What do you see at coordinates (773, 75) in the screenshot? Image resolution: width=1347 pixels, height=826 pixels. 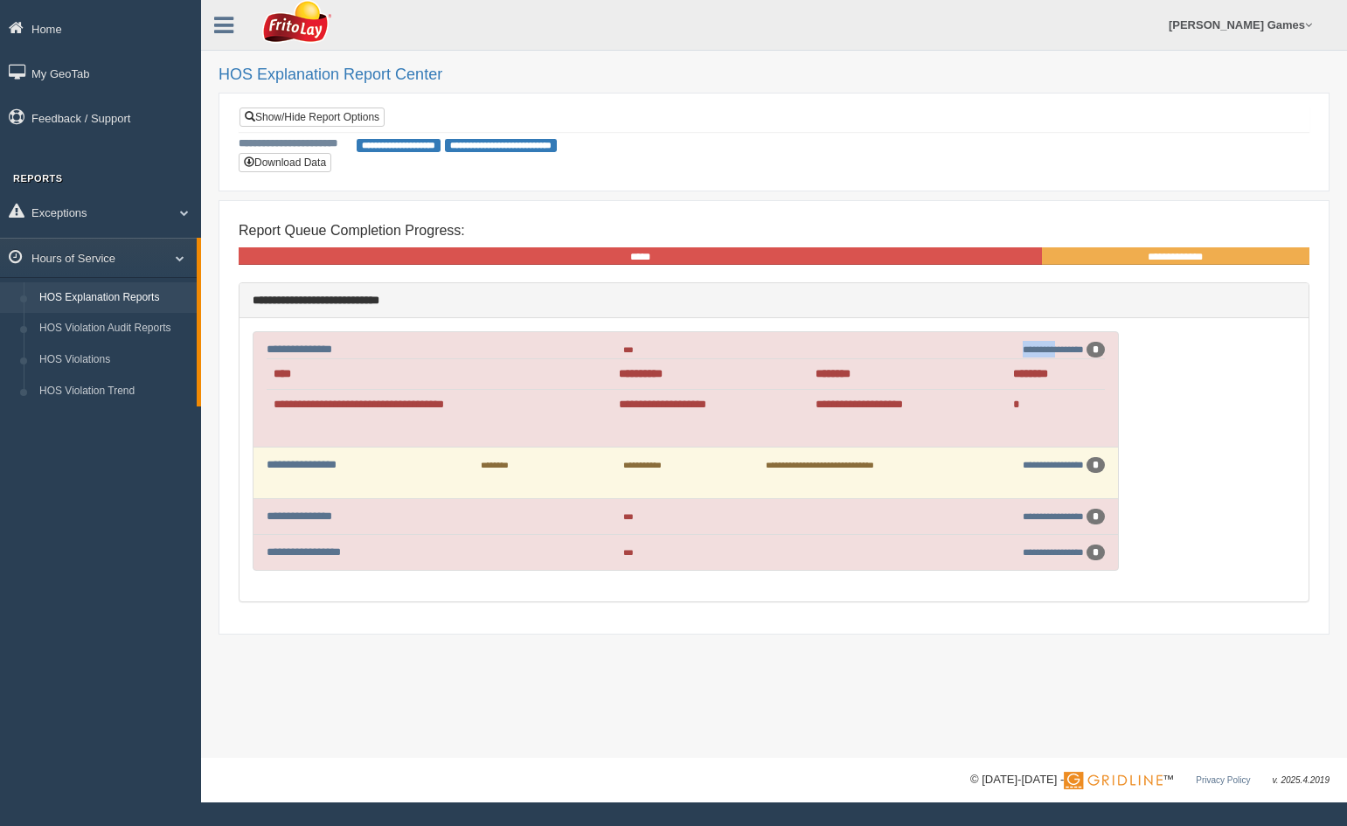 I see `h2: HOS Explanation Report Center` at bounding box center [773, 75].